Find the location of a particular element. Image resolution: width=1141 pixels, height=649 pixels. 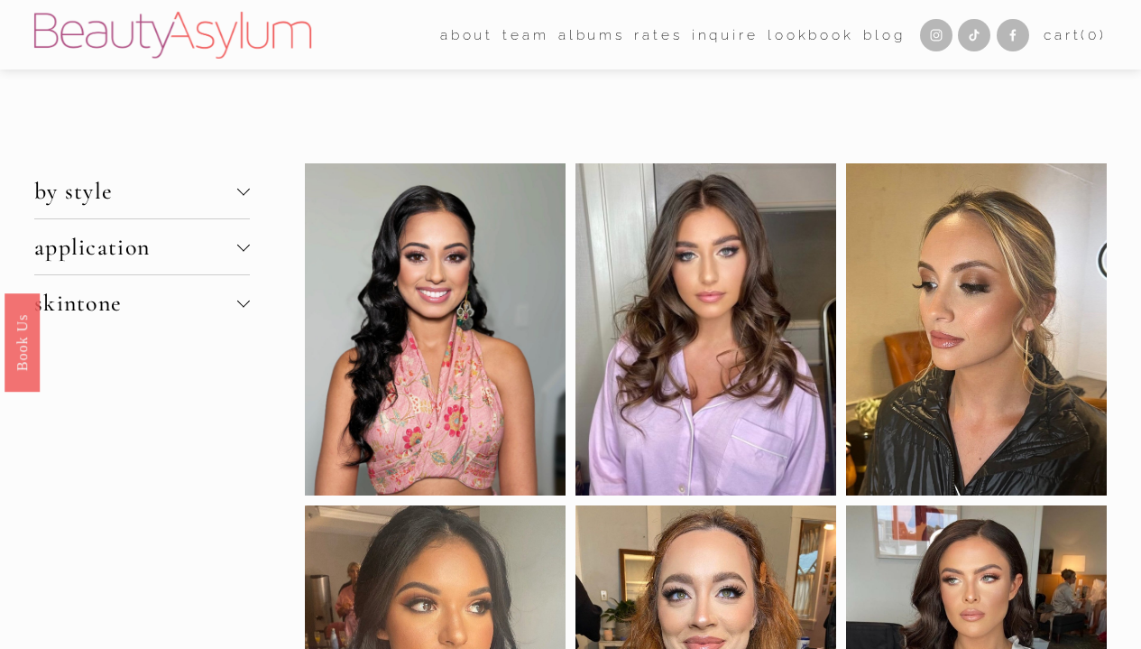

button: application is located at coordinates (142, 246).